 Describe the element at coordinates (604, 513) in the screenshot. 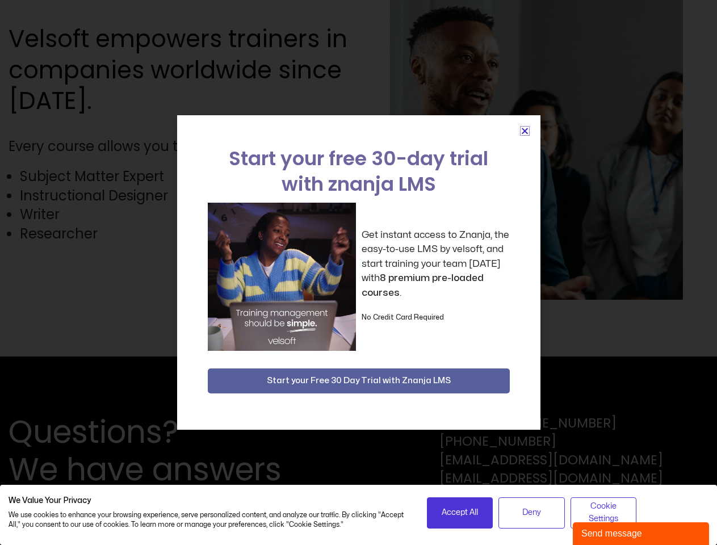

I see `button: Adjust cookie preferences` at that location.